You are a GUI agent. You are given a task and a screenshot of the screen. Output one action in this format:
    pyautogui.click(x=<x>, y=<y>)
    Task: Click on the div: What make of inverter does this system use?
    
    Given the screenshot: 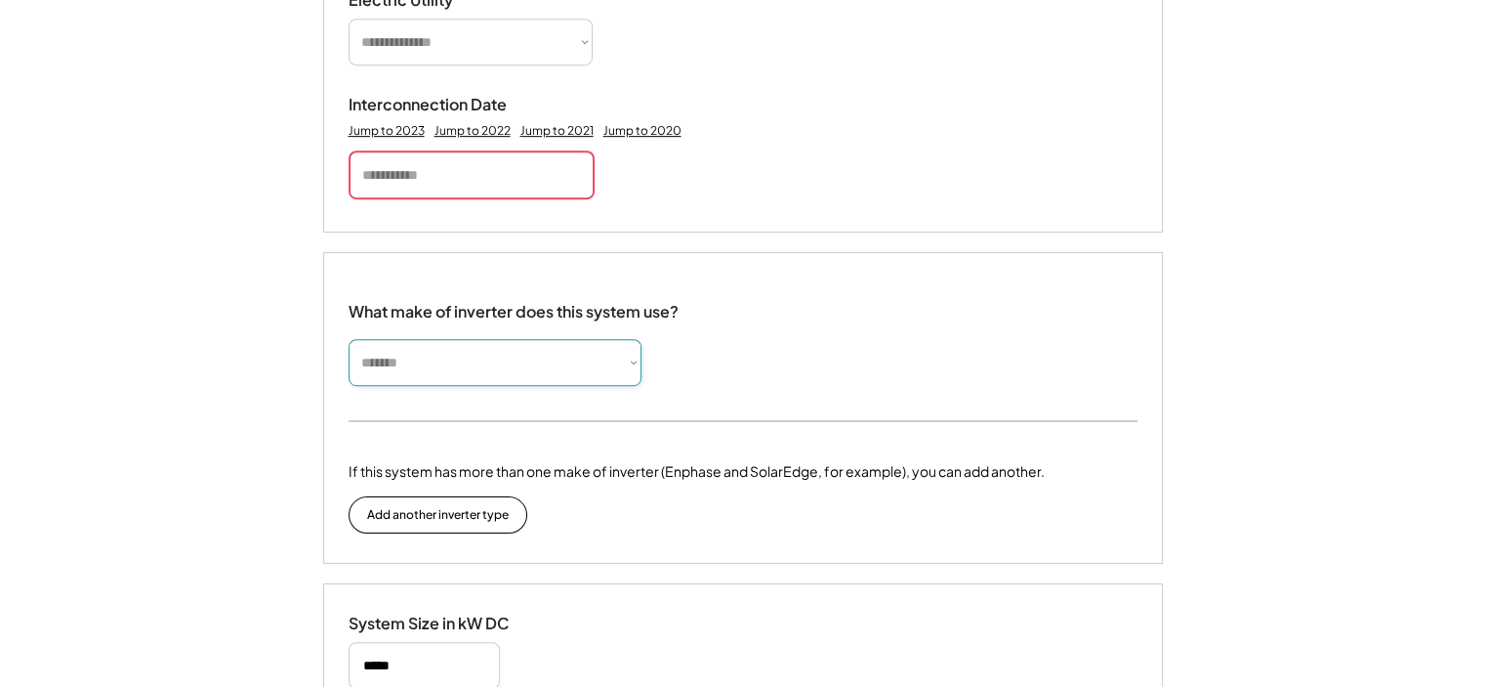 What is the action you would take?
    pyautogui.click(x=514, y=304)
    